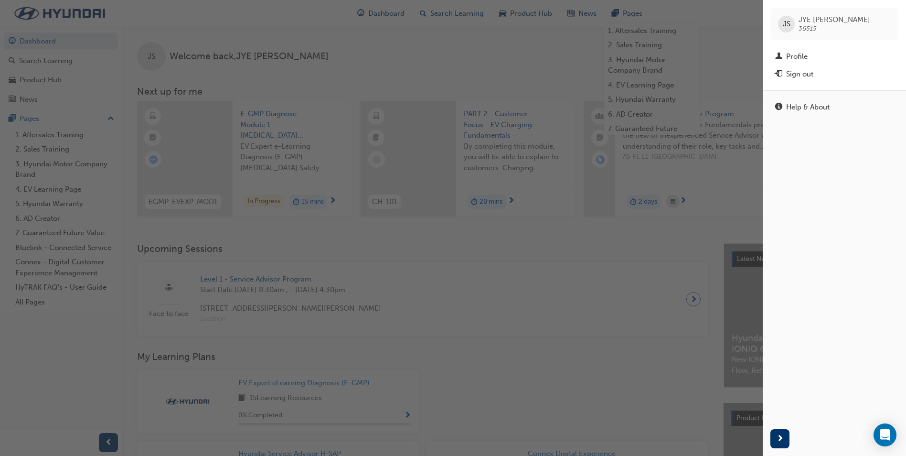 The height and width of the screenshot is (456, 906). Describe the element at coordinates (799, 74) in the screenshot. I see `div: Sign out` at that location.